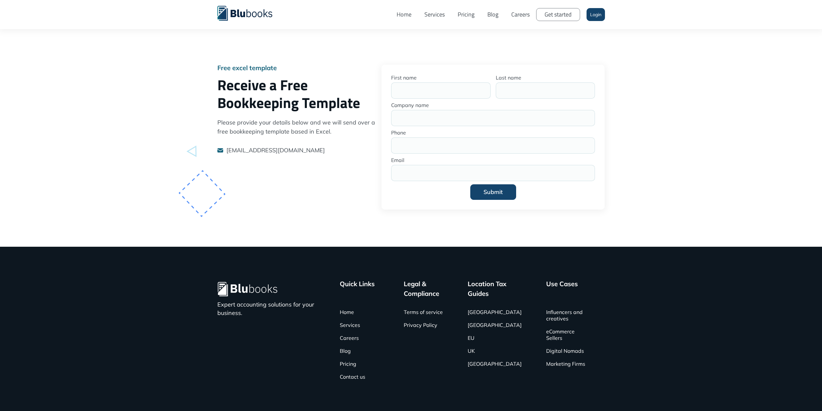  Describe the element at coordinates (471, 351) in the screenshot. I see `a: UK` at that location.